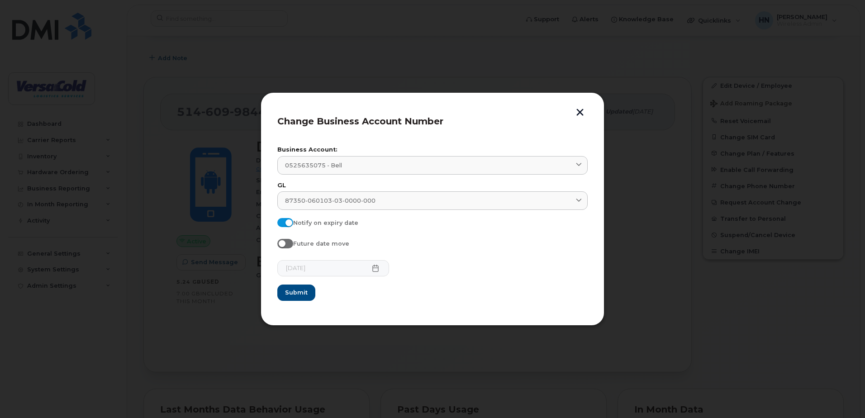 This screenshot has height=418, width=865. What do you see at coordinates (432, 165) in the screenshot?
I see `a: 0525635075 - Bell` at bounding box center [432, 165].